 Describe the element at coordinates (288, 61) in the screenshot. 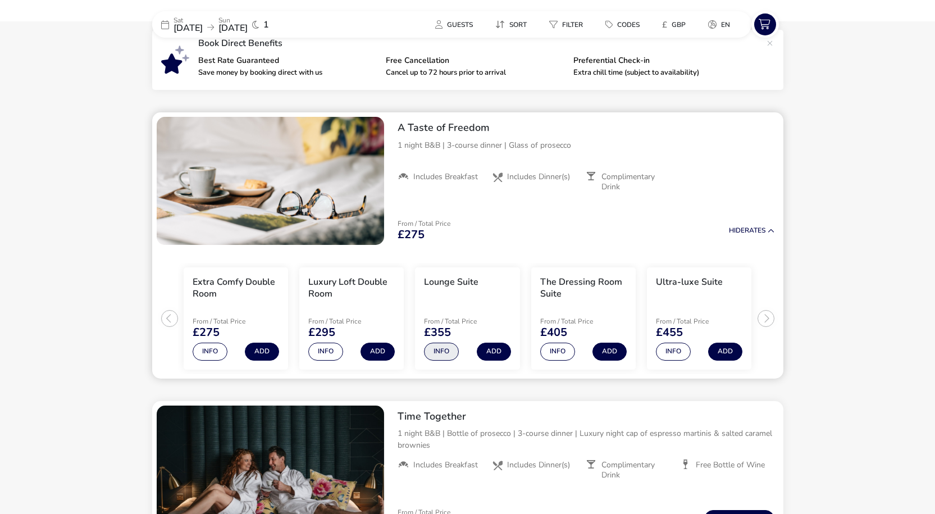

I see `p: Best Rate Guaranteed` at that location.